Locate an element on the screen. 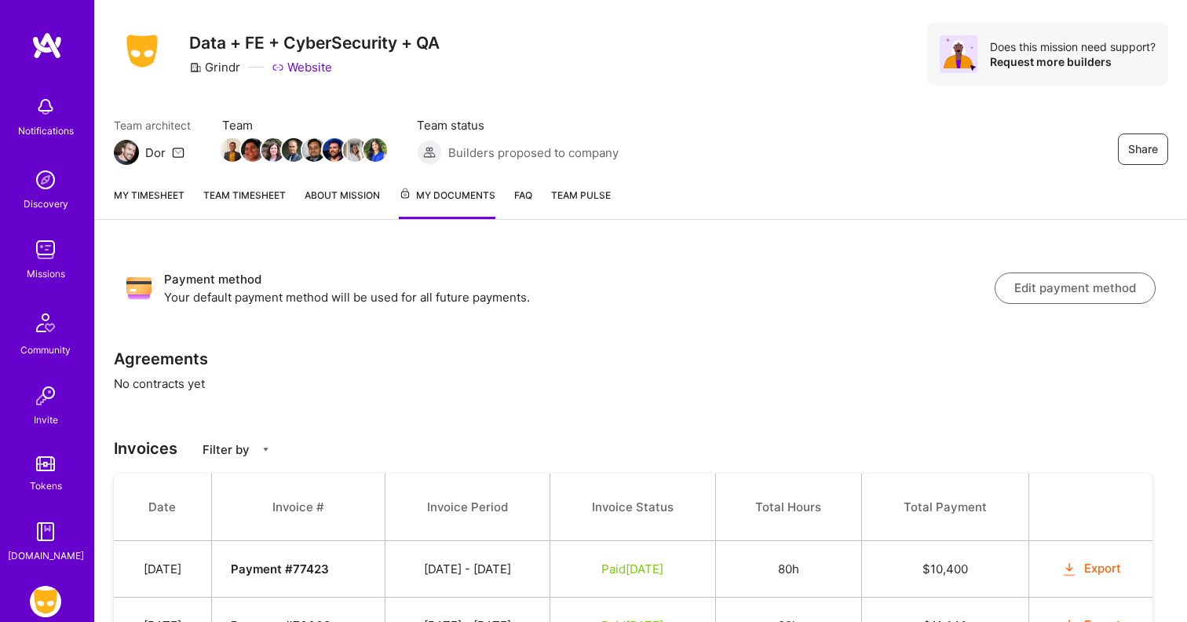  span: Team status is located at coordinates (517, 125).